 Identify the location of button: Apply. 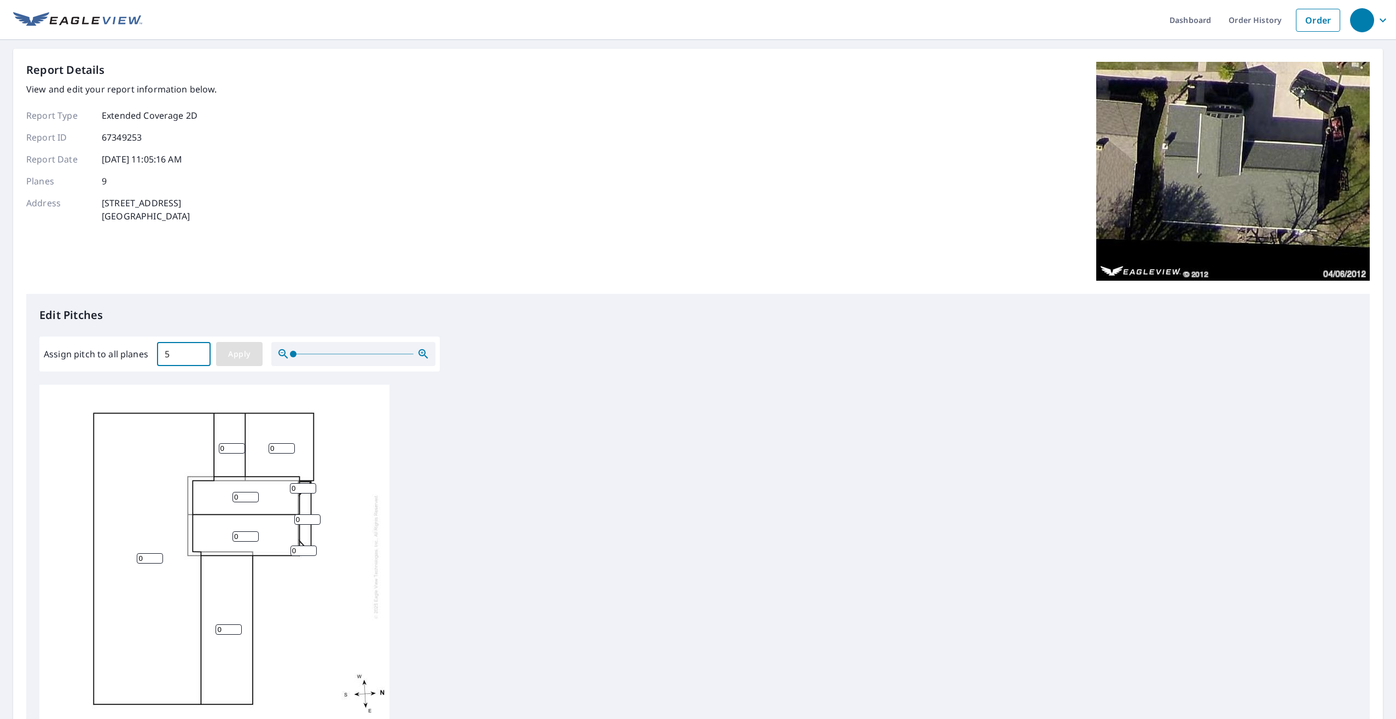
(239, 354).